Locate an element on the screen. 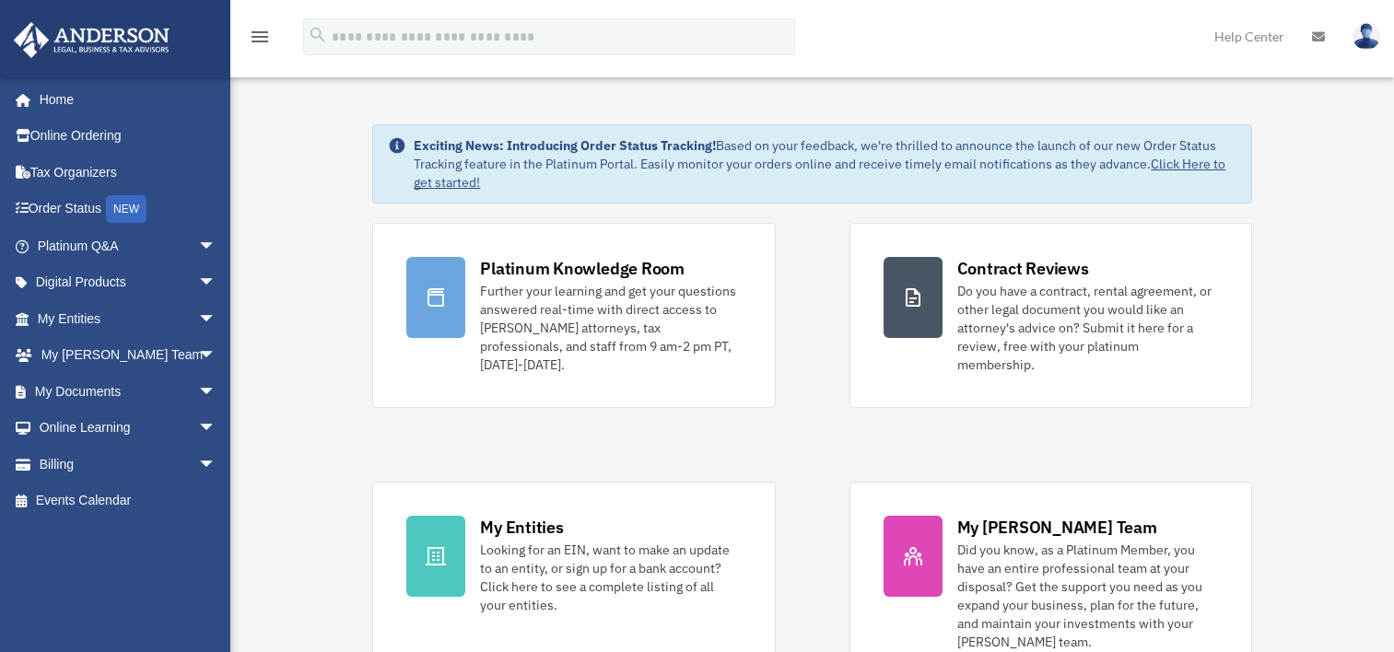 The width and height of the screenshot is (1394, 652). strong: Exciting News: Introducing Order Status Tracking! is located at coordinates (565, 146).